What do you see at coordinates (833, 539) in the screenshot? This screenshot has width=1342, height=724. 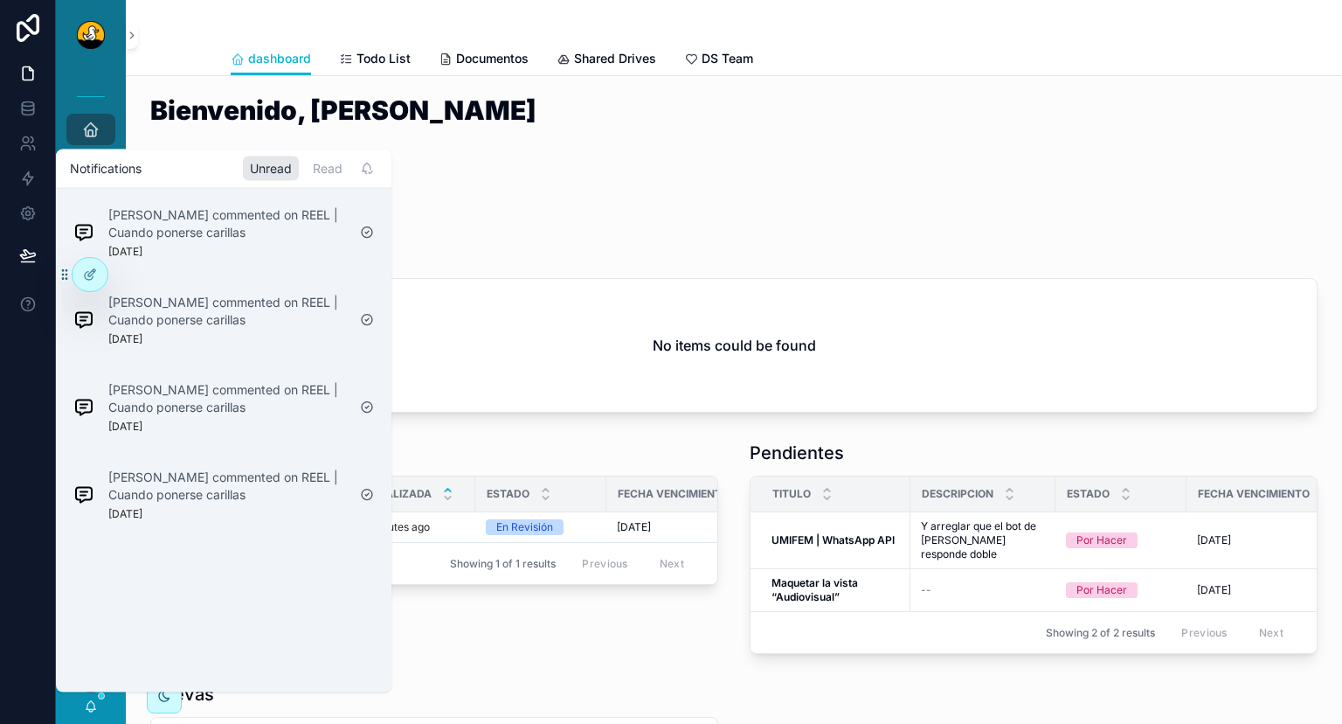 I see `strong: UMIFEM | WhatsApp API` at bounding box center [833, 539].